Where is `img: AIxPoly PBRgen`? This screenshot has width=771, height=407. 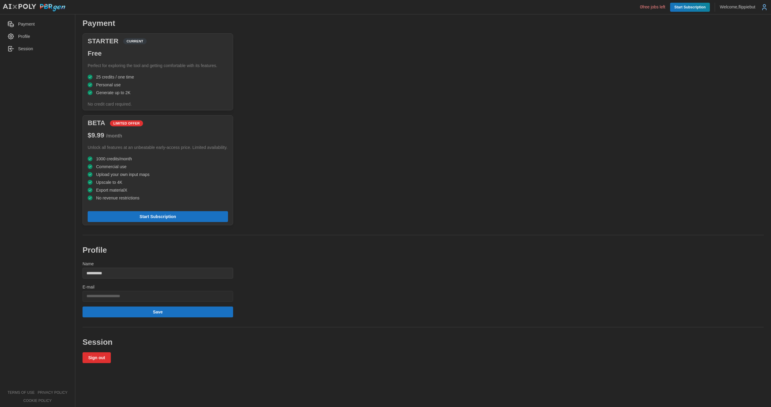
img: AIxPoly PBRgen is located at coordinates (34, 8).